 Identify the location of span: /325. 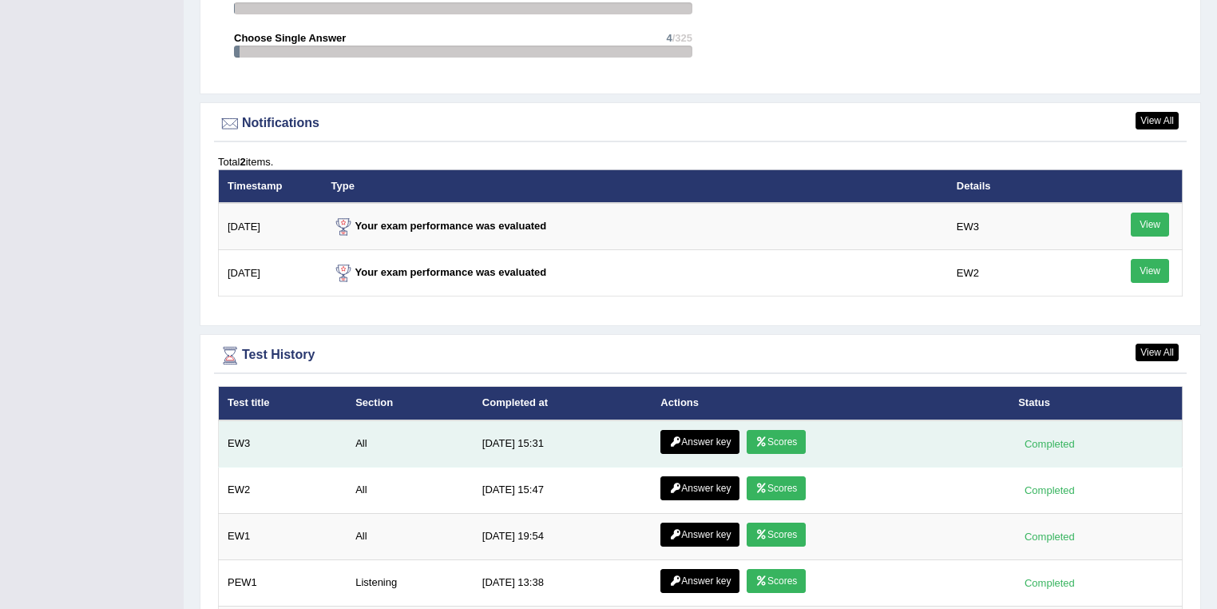
(682, 38).